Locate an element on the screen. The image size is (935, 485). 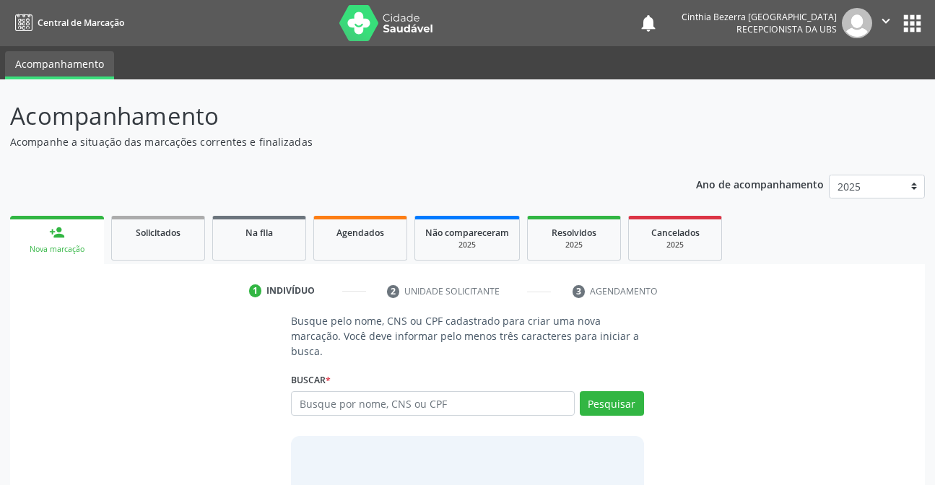
input: Busque por nome, CNS ou CPF is located at coordinates (432, 403).